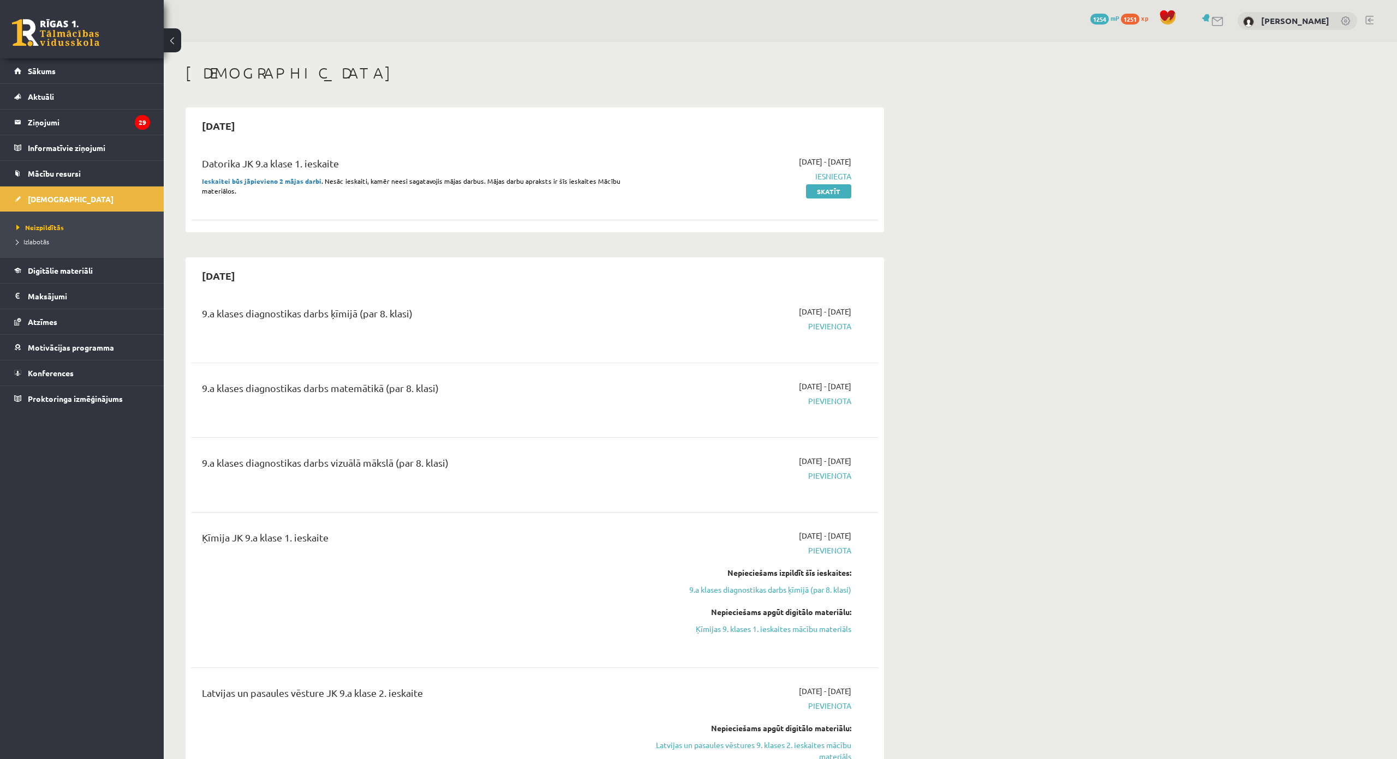 The image size is (1397, 759). Describe the element at coordinates (1130, 19) in the screenshot. I see `span: 1251` at that location.